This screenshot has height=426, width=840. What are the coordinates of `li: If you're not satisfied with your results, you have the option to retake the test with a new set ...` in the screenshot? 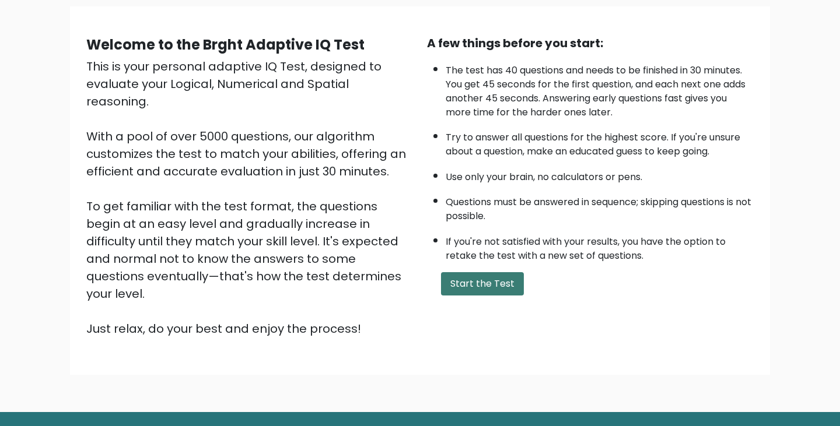 It's located at (599, 246).